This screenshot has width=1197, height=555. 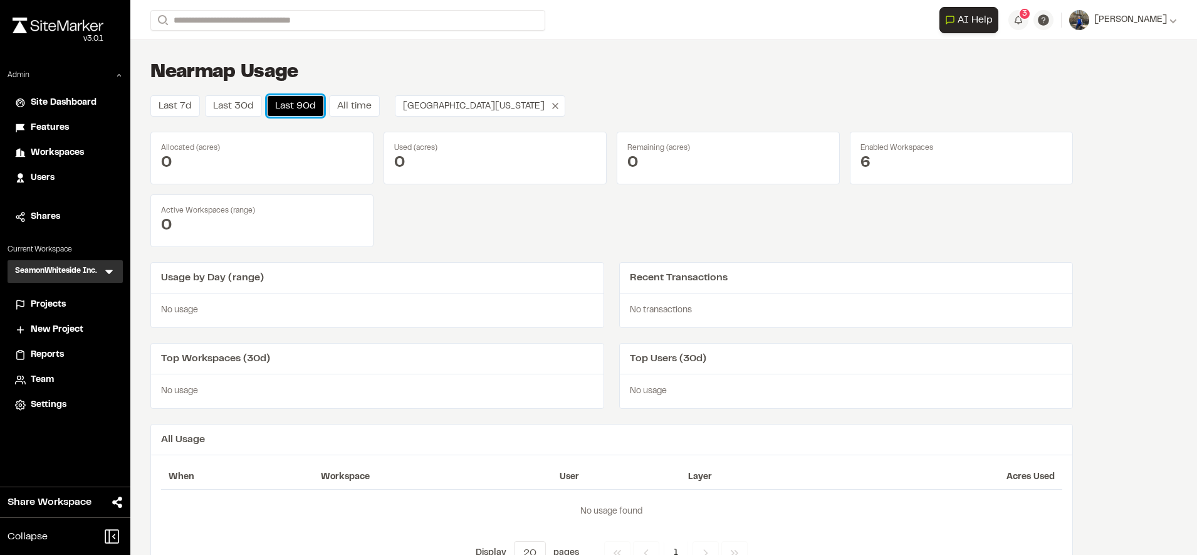 I want to click on div: Active Workspaces (range), so click(x=262, y=211).